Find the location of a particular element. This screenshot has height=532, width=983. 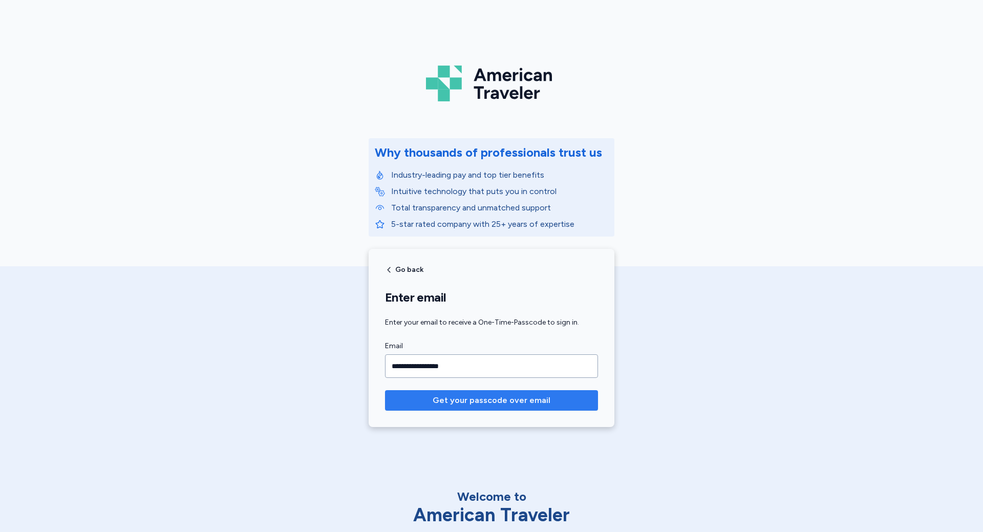

span: Go back is located at coordinates (409, 270).